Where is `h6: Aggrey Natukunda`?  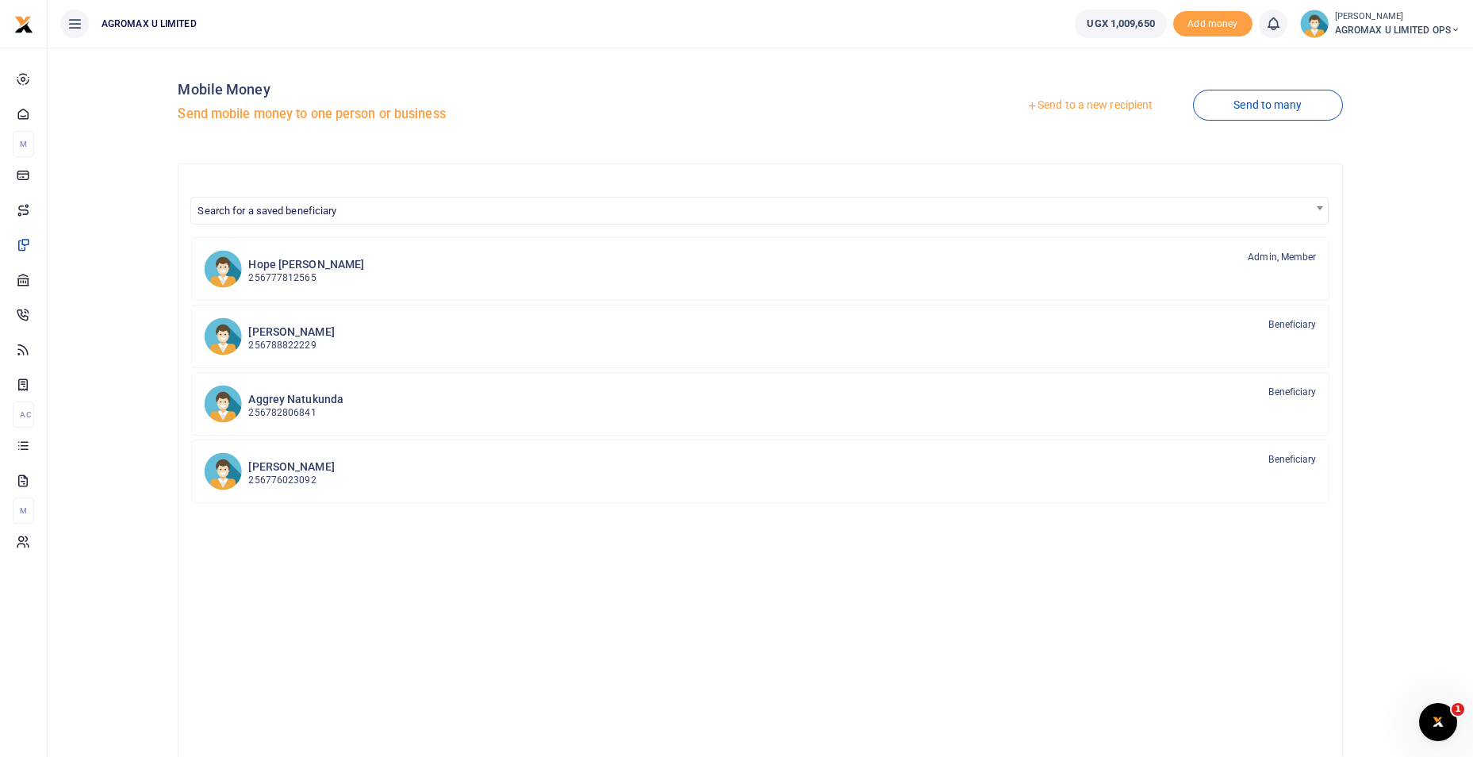 h6: Aggrey Natukunda is located at coordinates (296, 399).